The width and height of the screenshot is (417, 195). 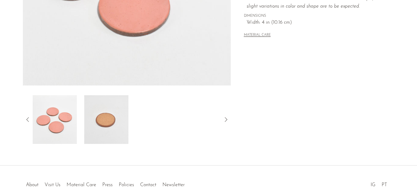 What do you see at coordinates (52, 185) in the screenshot?
I see `a: Visit Us` at bounding box center [52, 185].